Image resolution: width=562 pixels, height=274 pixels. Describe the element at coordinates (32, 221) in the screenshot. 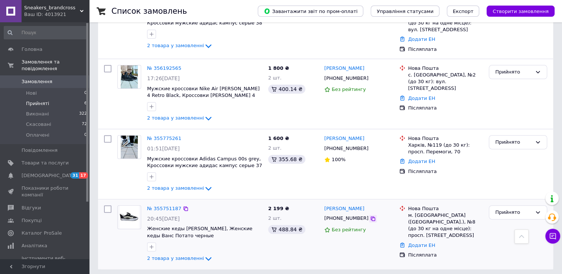

I see `span: Покупці` at that location.